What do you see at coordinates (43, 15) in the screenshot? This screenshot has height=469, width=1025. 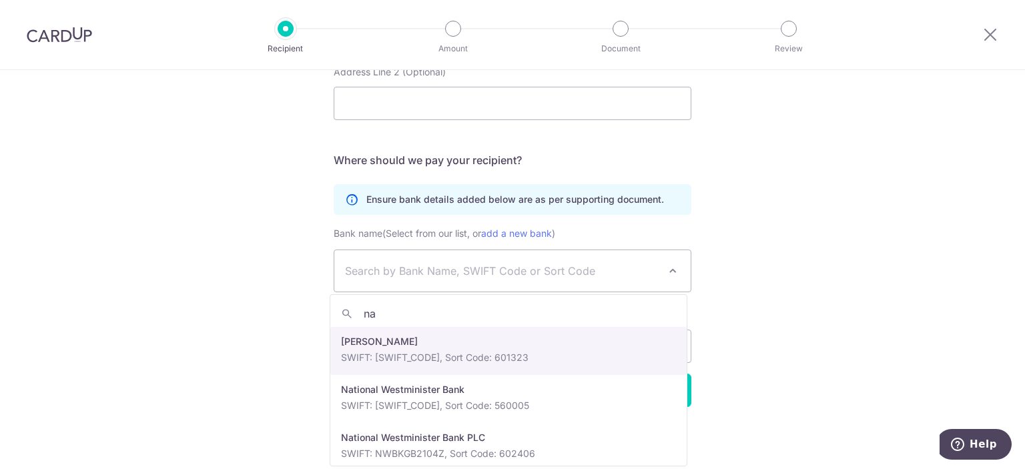 I see `span: Help` at bounding box center [43, 15].